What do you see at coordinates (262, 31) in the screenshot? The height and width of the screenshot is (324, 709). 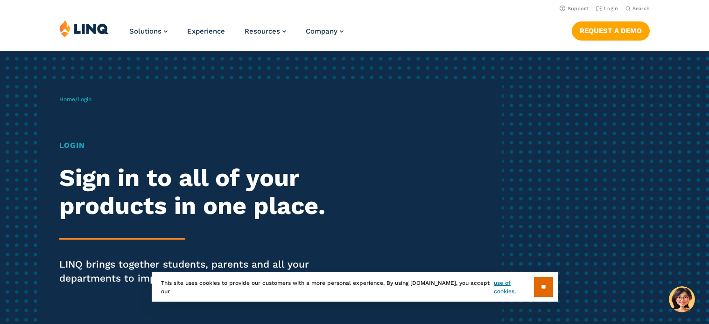 I see `span: Resources` at bounding box center [262, 31].